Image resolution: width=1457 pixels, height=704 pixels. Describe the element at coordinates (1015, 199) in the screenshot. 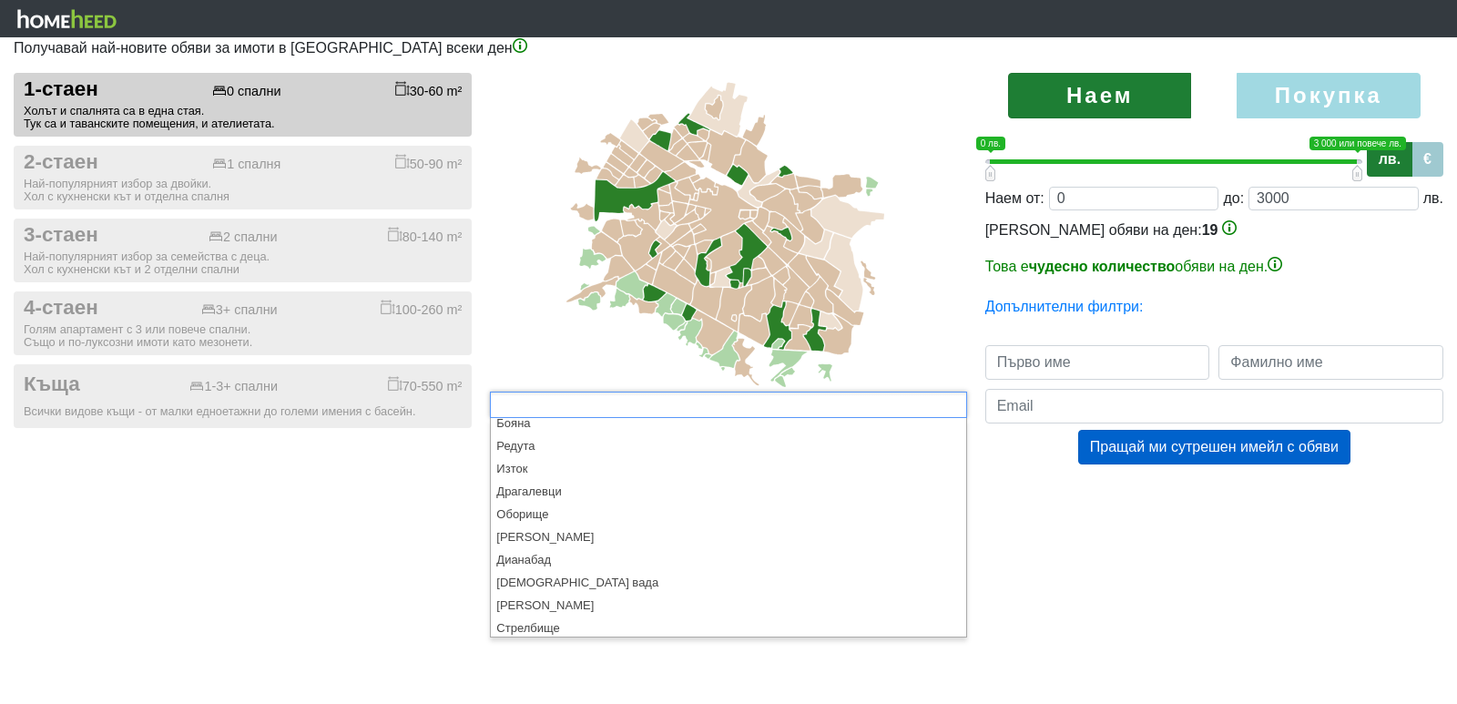

I see `div: Наем от:` at that location.